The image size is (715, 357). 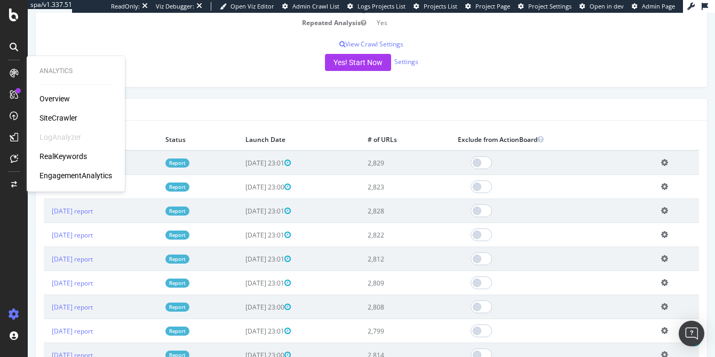 I want to click on td: 2,799, so click(x=377, y=318).